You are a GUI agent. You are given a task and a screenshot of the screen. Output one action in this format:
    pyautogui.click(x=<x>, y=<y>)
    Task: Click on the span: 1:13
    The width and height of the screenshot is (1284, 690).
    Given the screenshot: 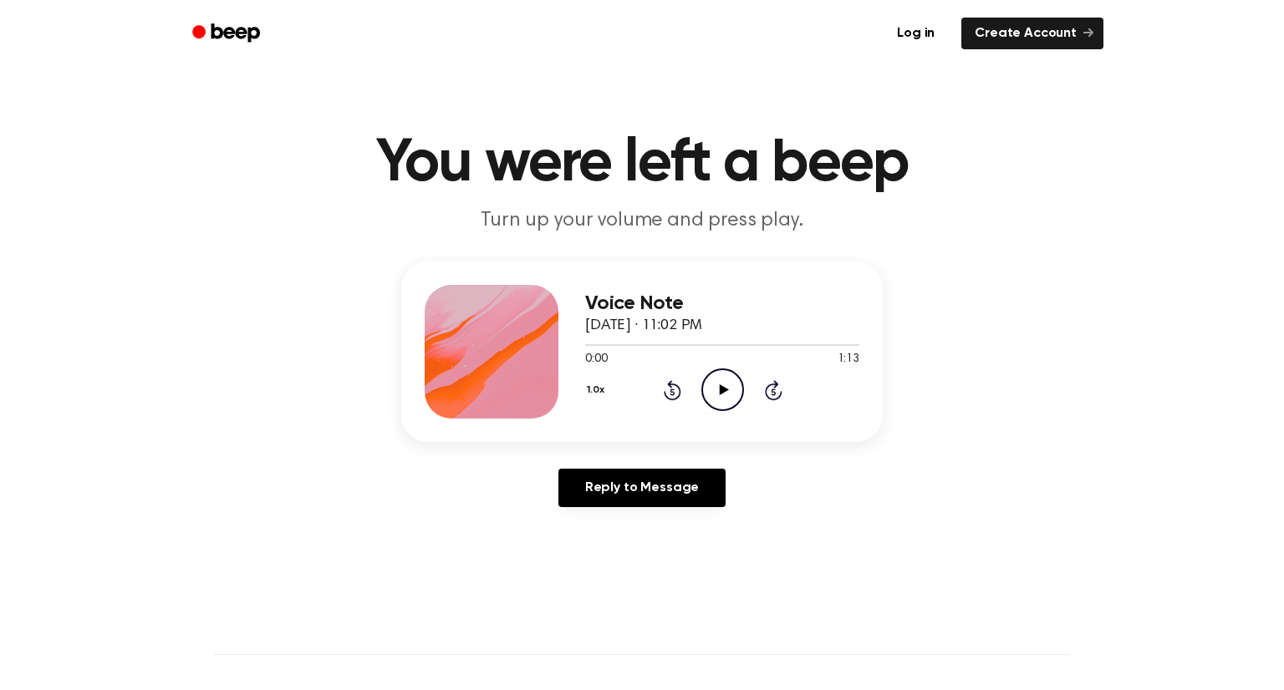 What is the action you would take?
    pyautogui.click(x=848, y=359)
    